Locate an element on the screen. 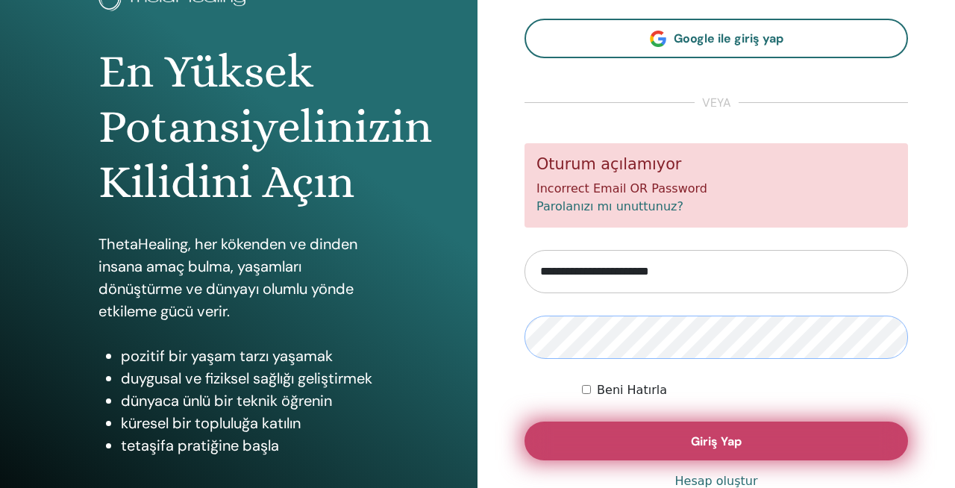 The image size is (955, 488). h1: En Yüksek Potansiyelinizin Kilidini Açın is located at coordinates (239, 127).